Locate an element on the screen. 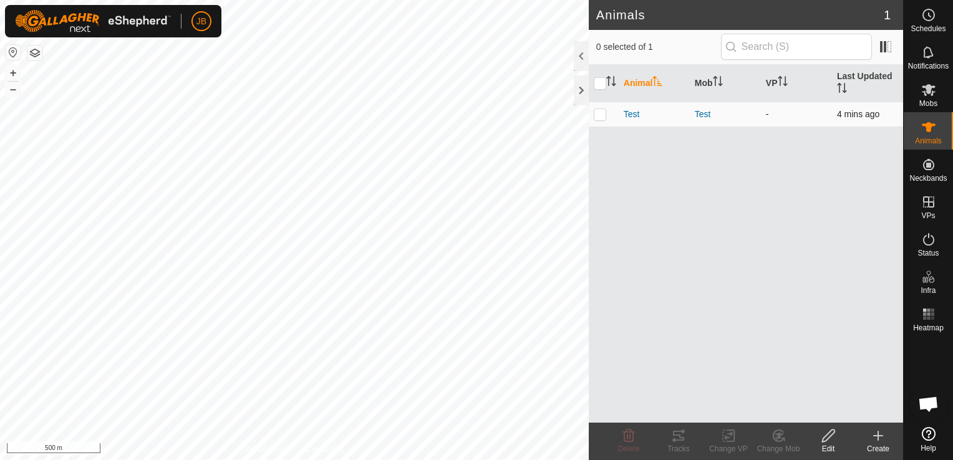 This screenshot has height=460, width=953. span: Help is located at coordinates (928, 449).